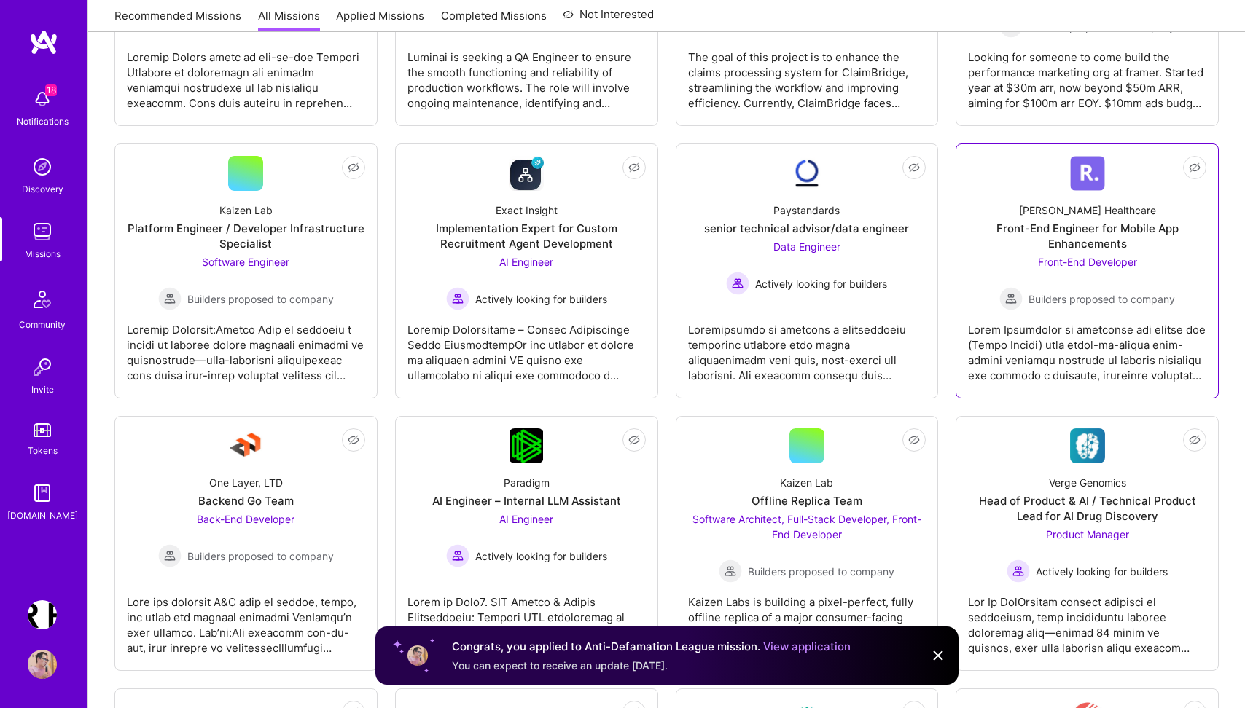  What do you see at coordinates (42, 189) in the screenshot?
I see `div: Discovery` at bounding box center [42, 189].